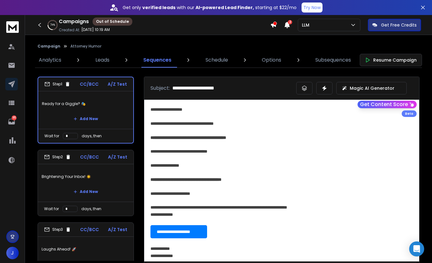 The height and width of the screenshot is (263, 432). What do you see at coordinates (271, 60) in the screenshot?
I see `a: Options` at bounding box center [271, 60].